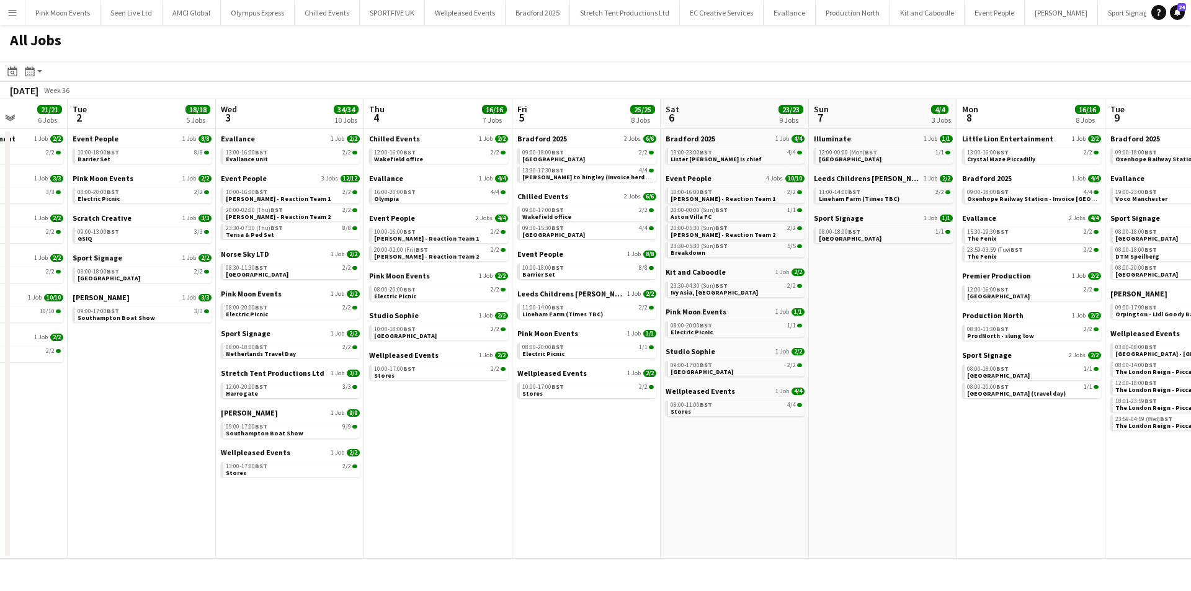  What do you see at coordinates (995, 12) in the screenshot?
I see `button: Event People` at bounding box center [995, 12].